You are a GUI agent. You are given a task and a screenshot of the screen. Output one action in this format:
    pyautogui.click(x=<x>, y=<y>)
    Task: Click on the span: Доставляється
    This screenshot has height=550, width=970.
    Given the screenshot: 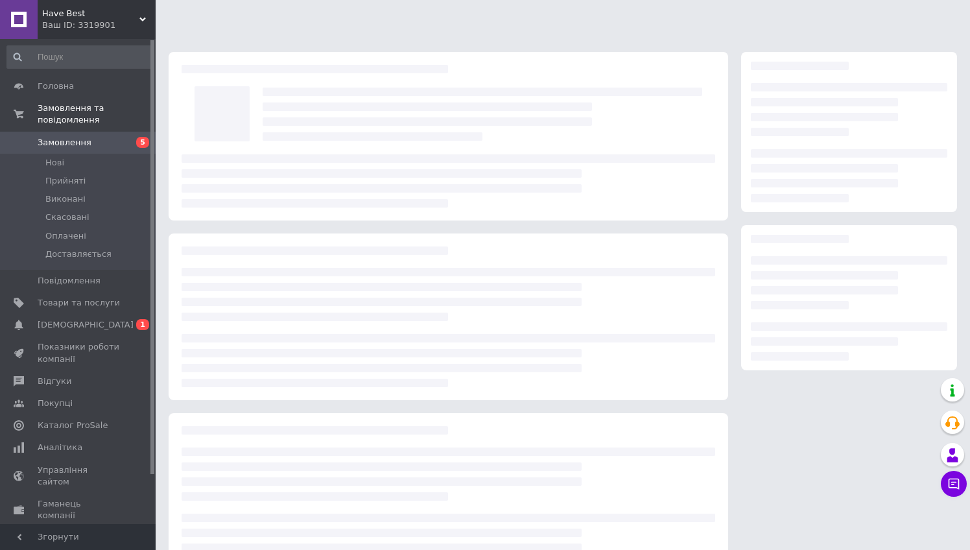 What is the action you would take?
    pyautogui.click(x=78, y=254)
    